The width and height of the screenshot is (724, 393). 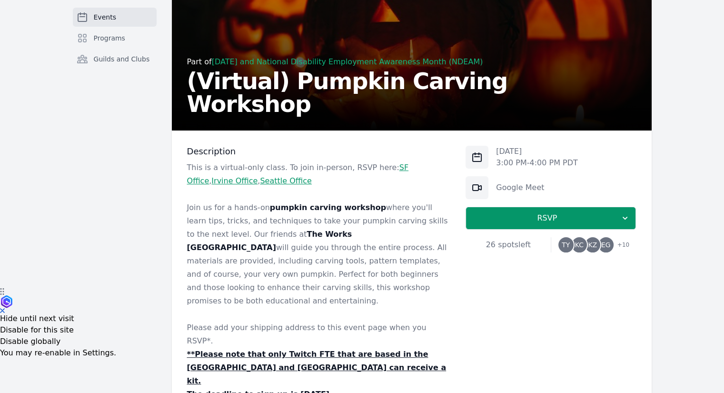 I want to click on div: Part of, so click(x=412, y=62).